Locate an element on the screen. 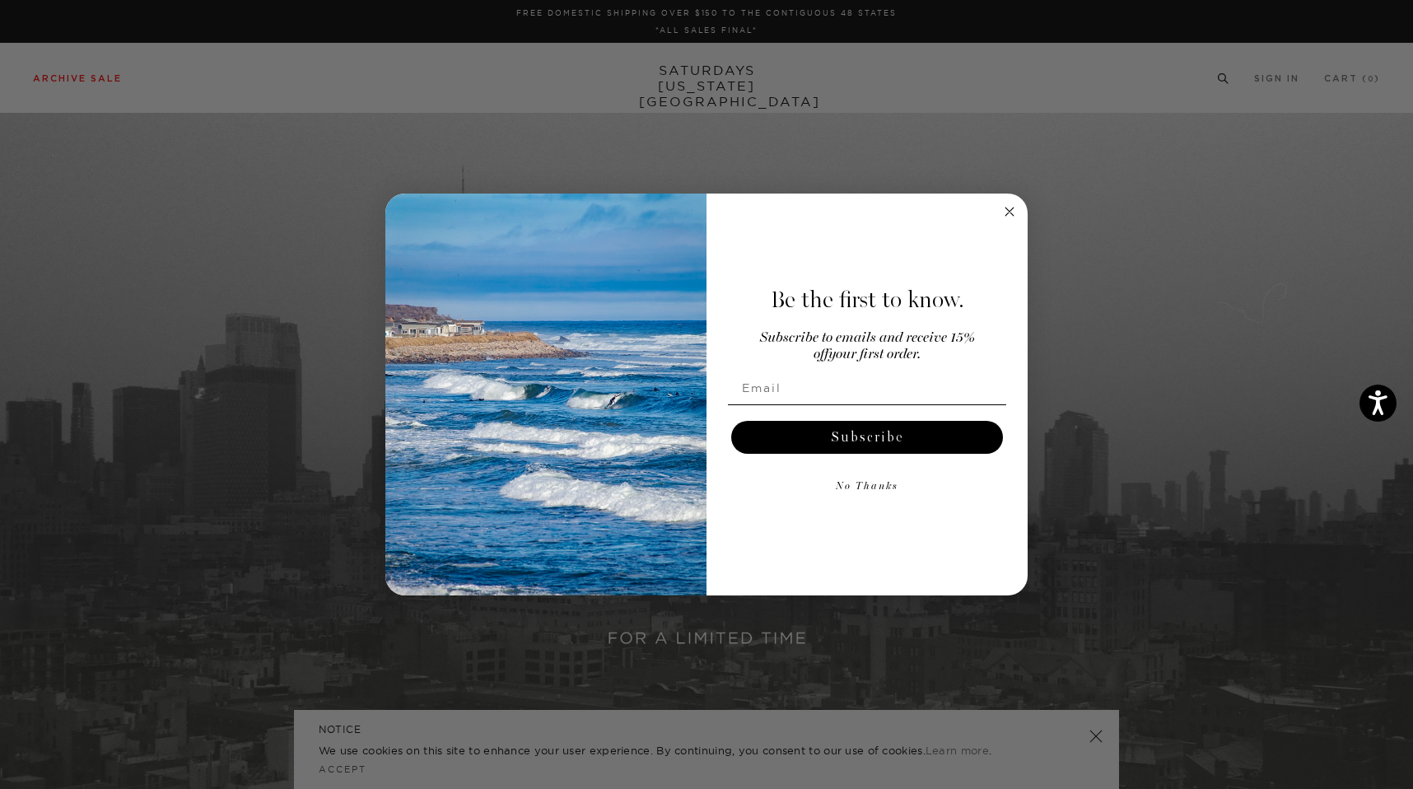 This screenshot has width=1413, height=789. span: Be the first to know. is located at coordinates (867, 300).